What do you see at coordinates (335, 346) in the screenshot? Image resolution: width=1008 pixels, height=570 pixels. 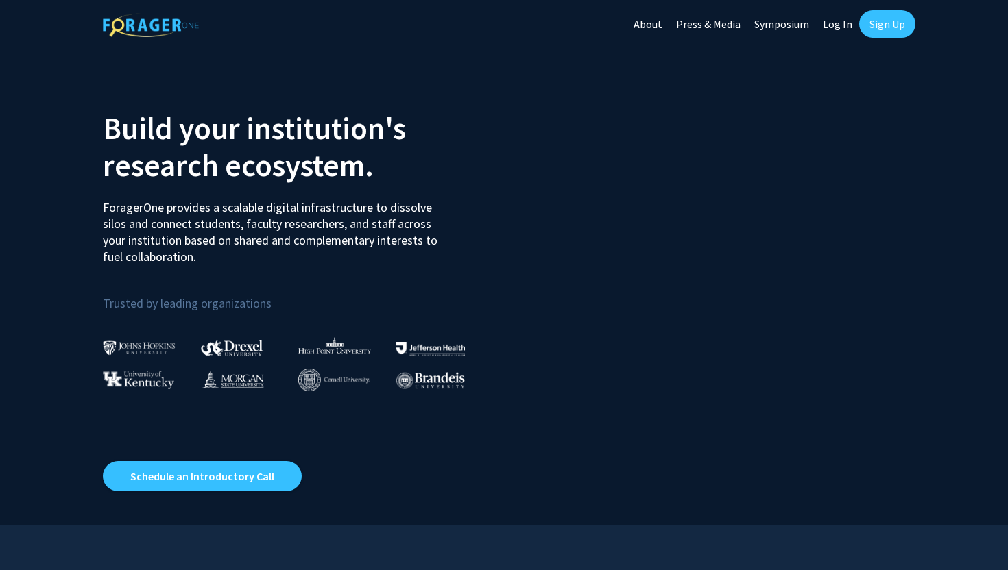 I see `img: High Point University` at bounding box center [335, 346].